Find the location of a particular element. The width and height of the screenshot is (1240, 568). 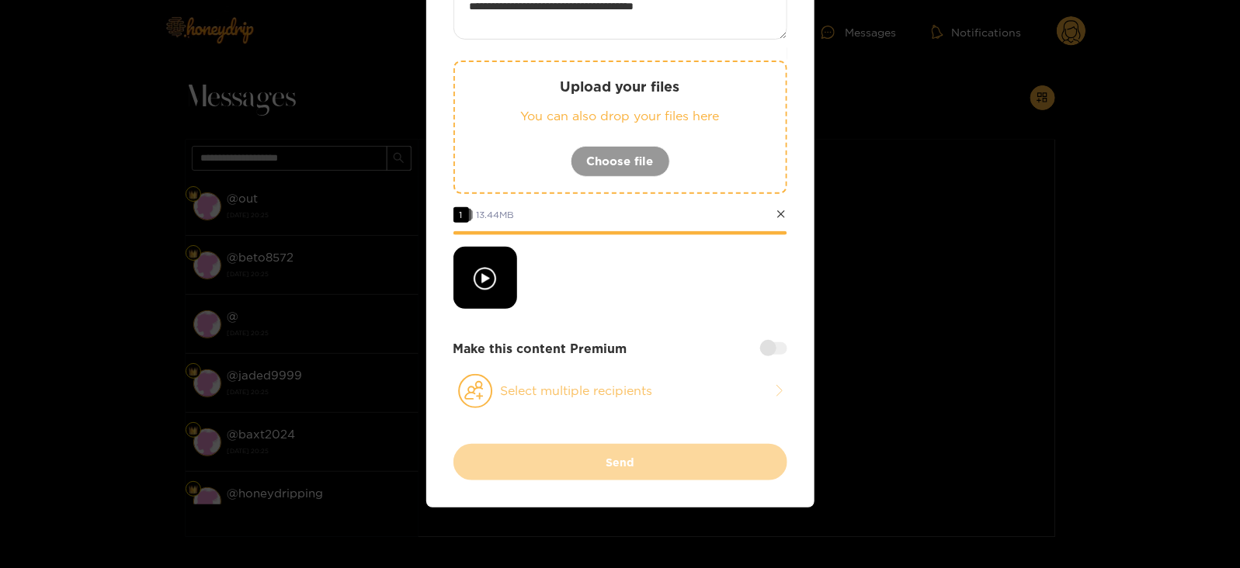

p: Upload your files is located at coordinates (620, 86).